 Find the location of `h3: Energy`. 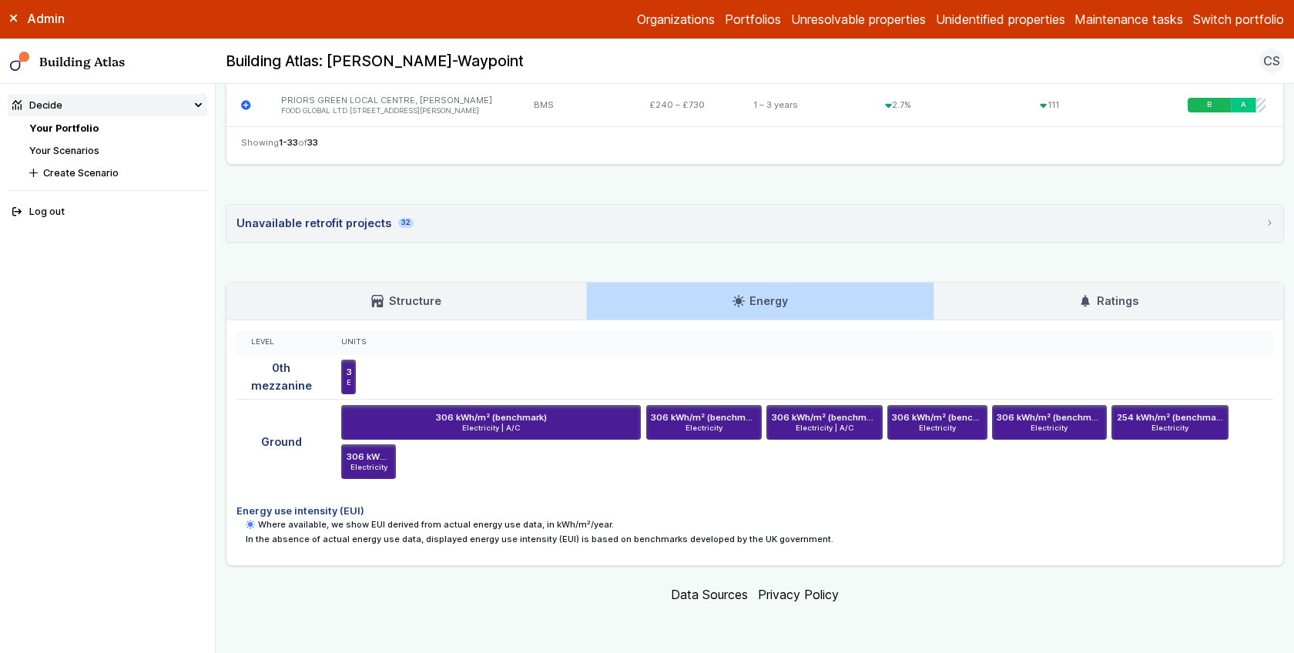

h3: Energy is located at coordinates (760, 301).